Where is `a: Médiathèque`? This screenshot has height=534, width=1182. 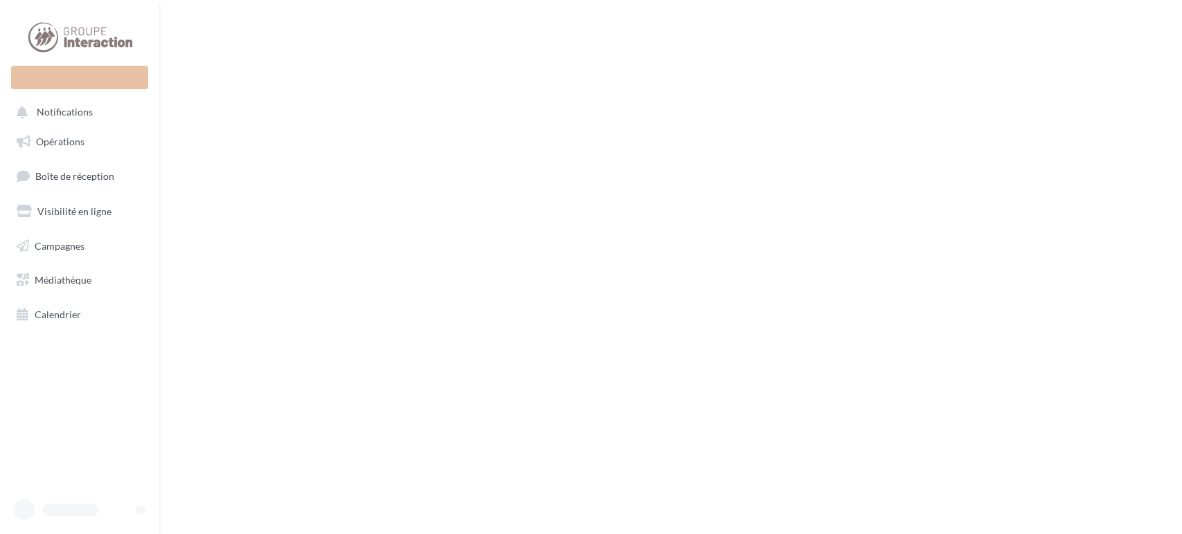
a: Médiathèque is located at coordinates (80, 280).